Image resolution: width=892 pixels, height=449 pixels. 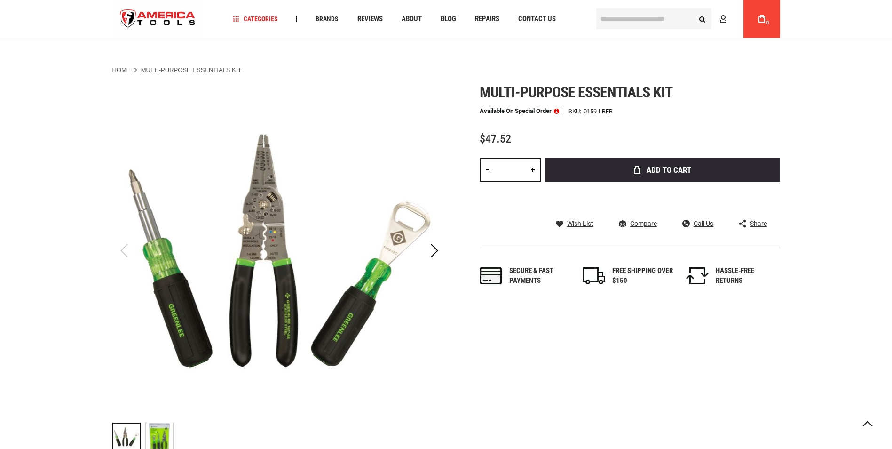 I want to click on a: About, so click(x=411, y=19).